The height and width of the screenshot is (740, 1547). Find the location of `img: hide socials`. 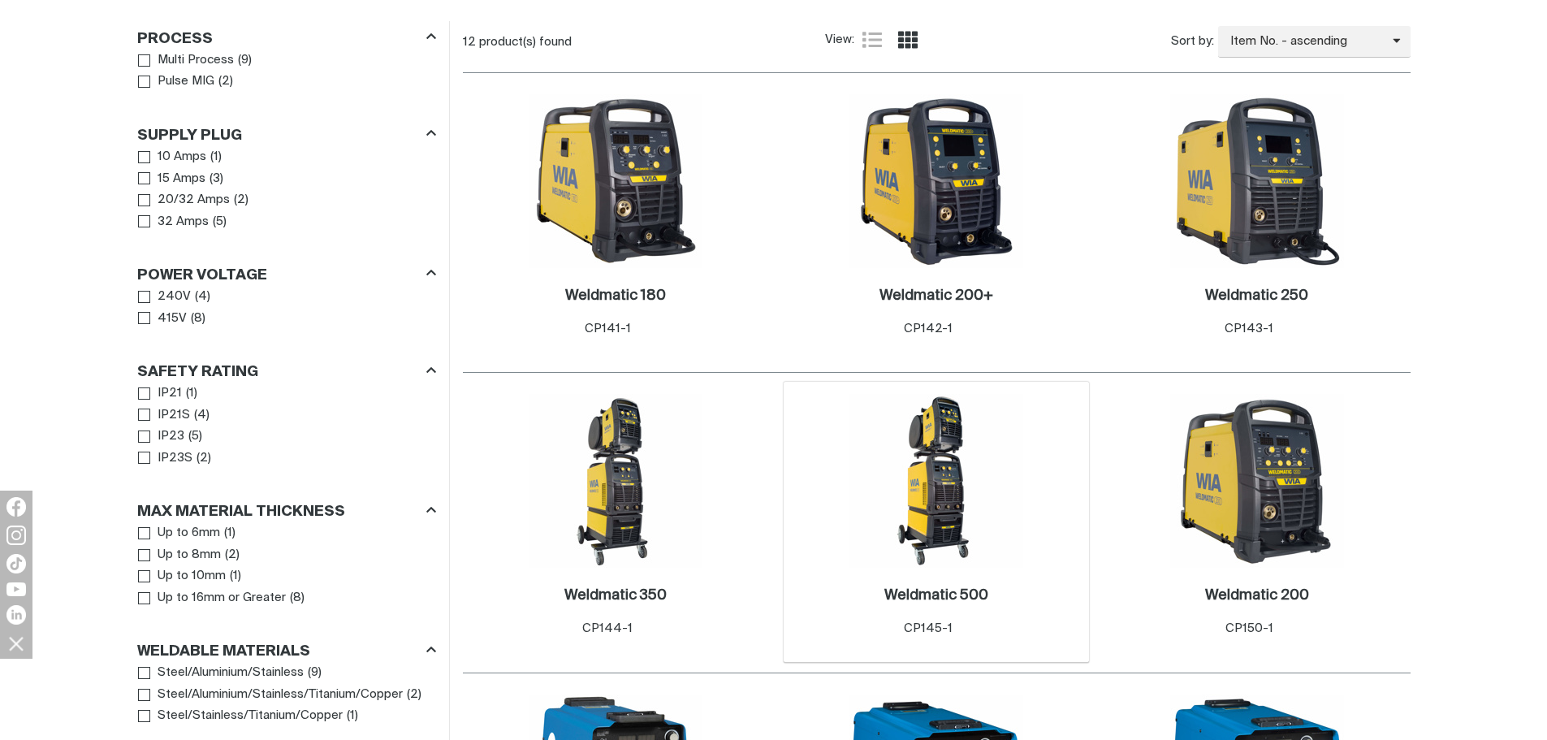

img: hide socials is located at coordinates (16, 643).